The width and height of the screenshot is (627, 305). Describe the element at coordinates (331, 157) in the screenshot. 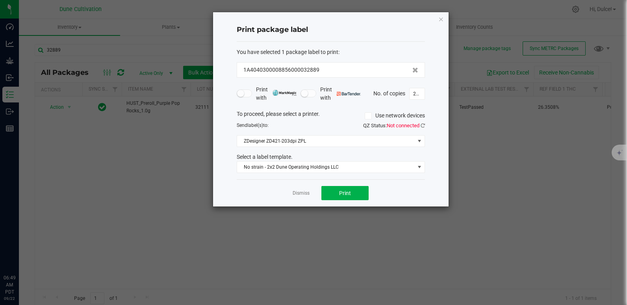

I see `div: Select a label template.` at that location.